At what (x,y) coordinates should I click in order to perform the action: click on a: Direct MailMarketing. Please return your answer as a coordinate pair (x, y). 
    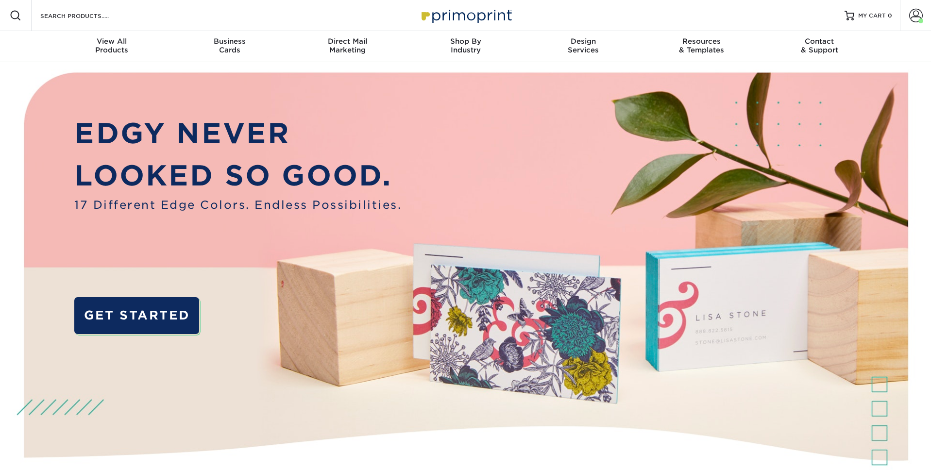
    Looking at the image, I should click on (347, 47).